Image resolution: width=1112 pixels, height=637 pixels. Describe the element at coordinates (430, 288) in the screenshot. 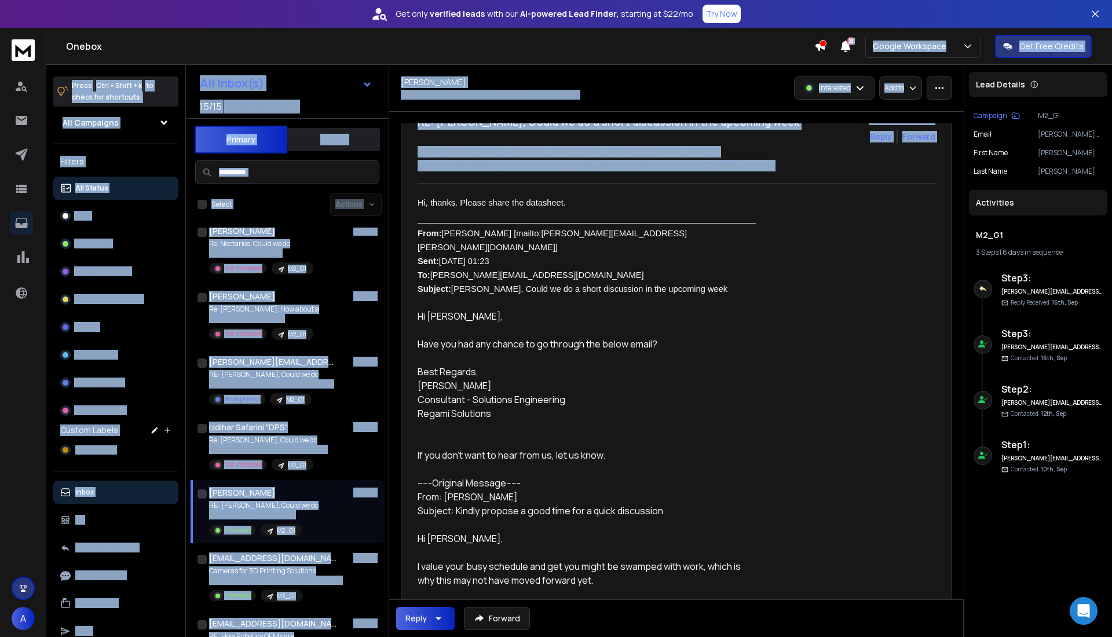

I see `span: From:` at that location.